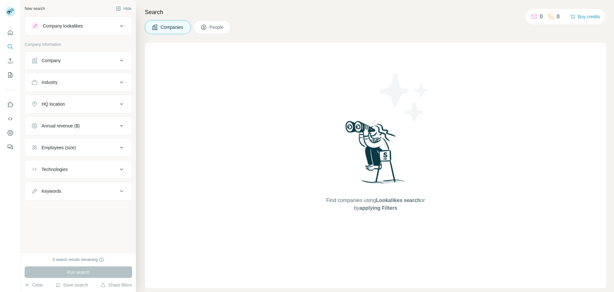  What do you see at coordinates (10, 119) in the screenshot?
I see `button: Use Surfe API` at bounding box center [10, 119].